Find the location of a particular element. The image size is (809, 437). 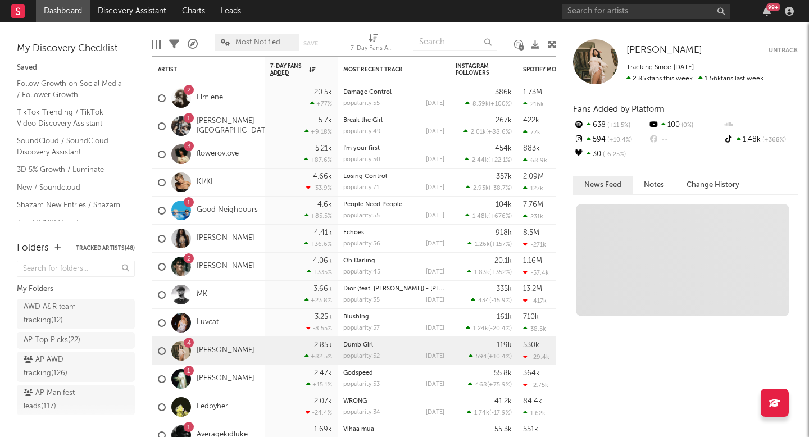

div: -271k is located at coordinates (534, 244).